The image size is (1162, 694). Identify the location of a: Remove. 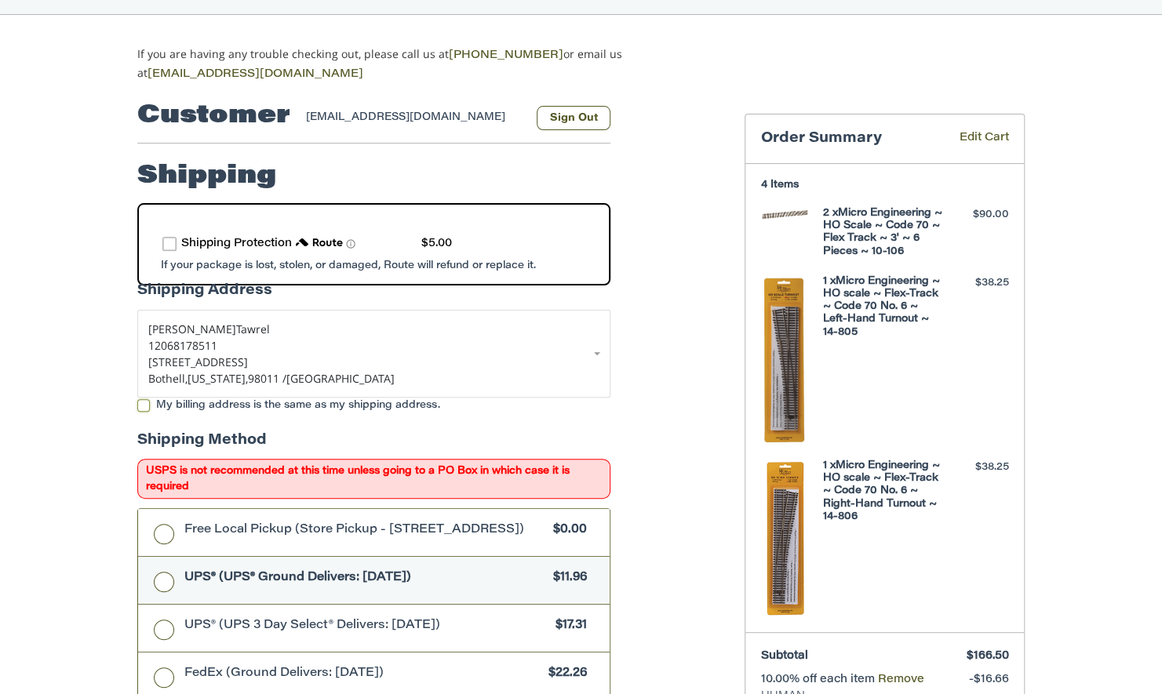
(901, 680).